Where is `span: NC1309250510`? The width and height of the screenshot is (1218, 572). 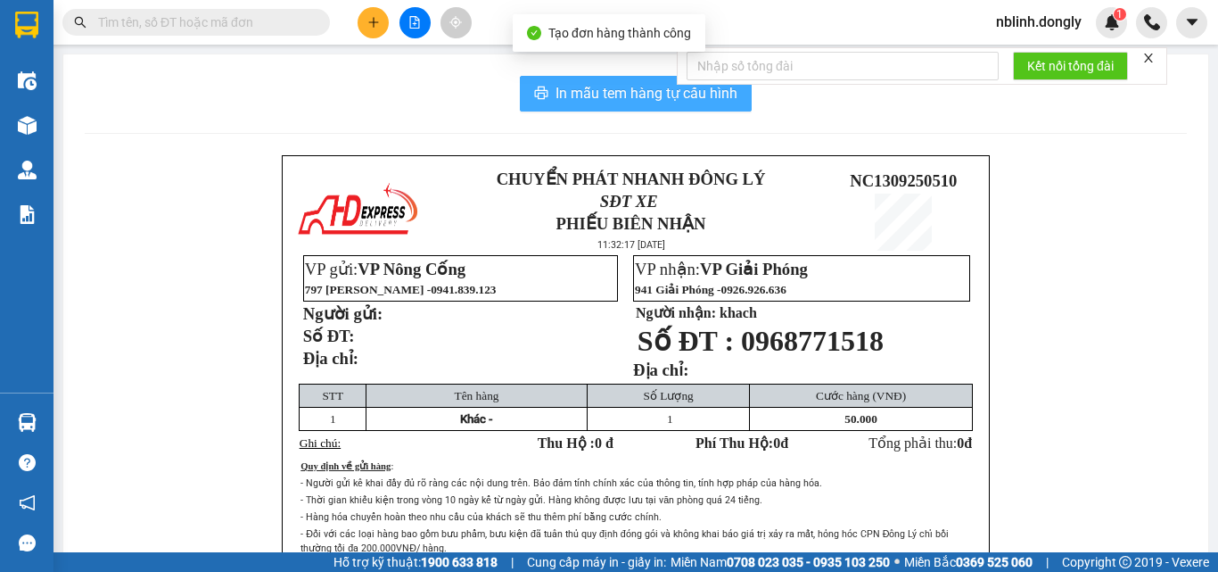
span: NC1309250510 is located at coordinates (903, 180).